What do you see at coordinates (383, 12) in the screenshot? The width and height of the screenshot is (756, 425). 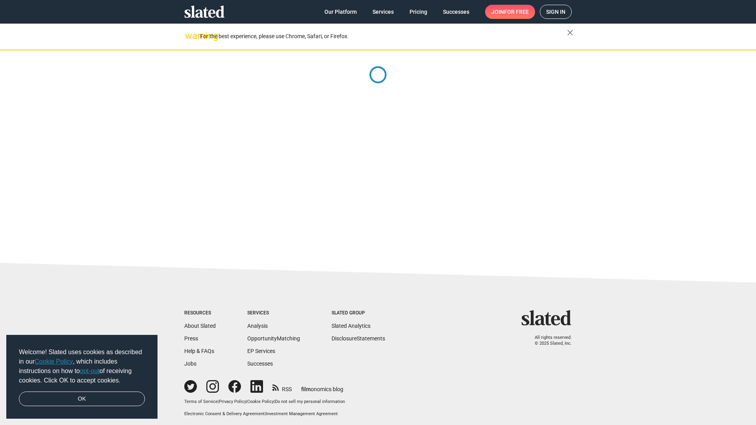 I see `a: Services` at bounding box center [383, 12].